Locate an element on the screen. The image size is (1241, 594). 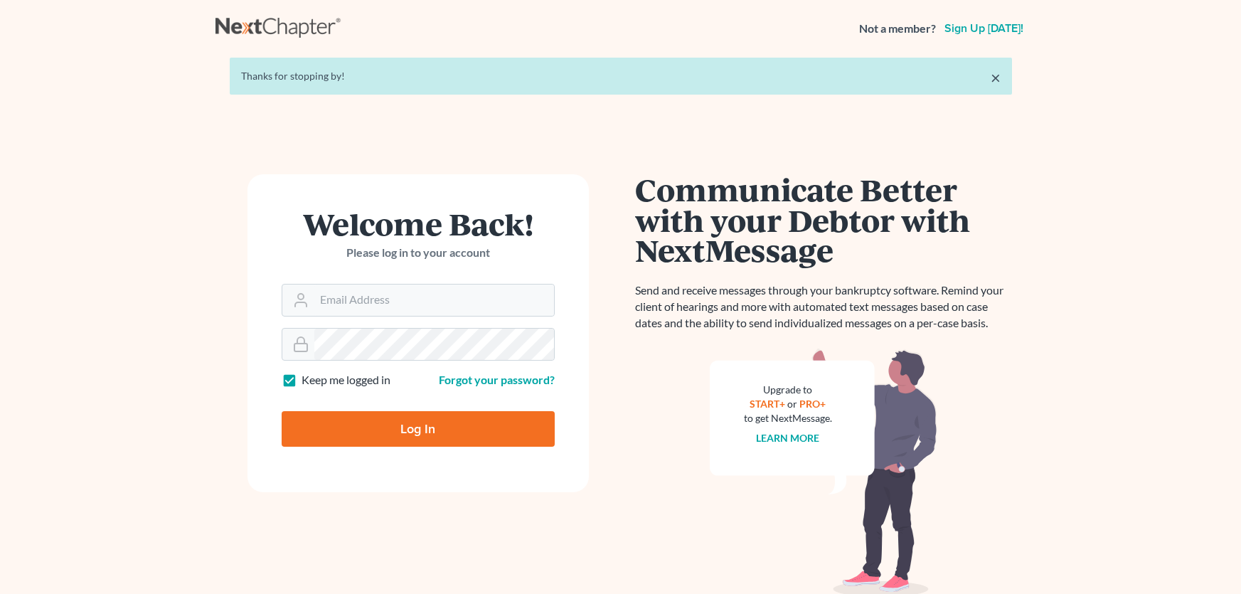
a: Forgot your password? is located at coordinates (496, 379).